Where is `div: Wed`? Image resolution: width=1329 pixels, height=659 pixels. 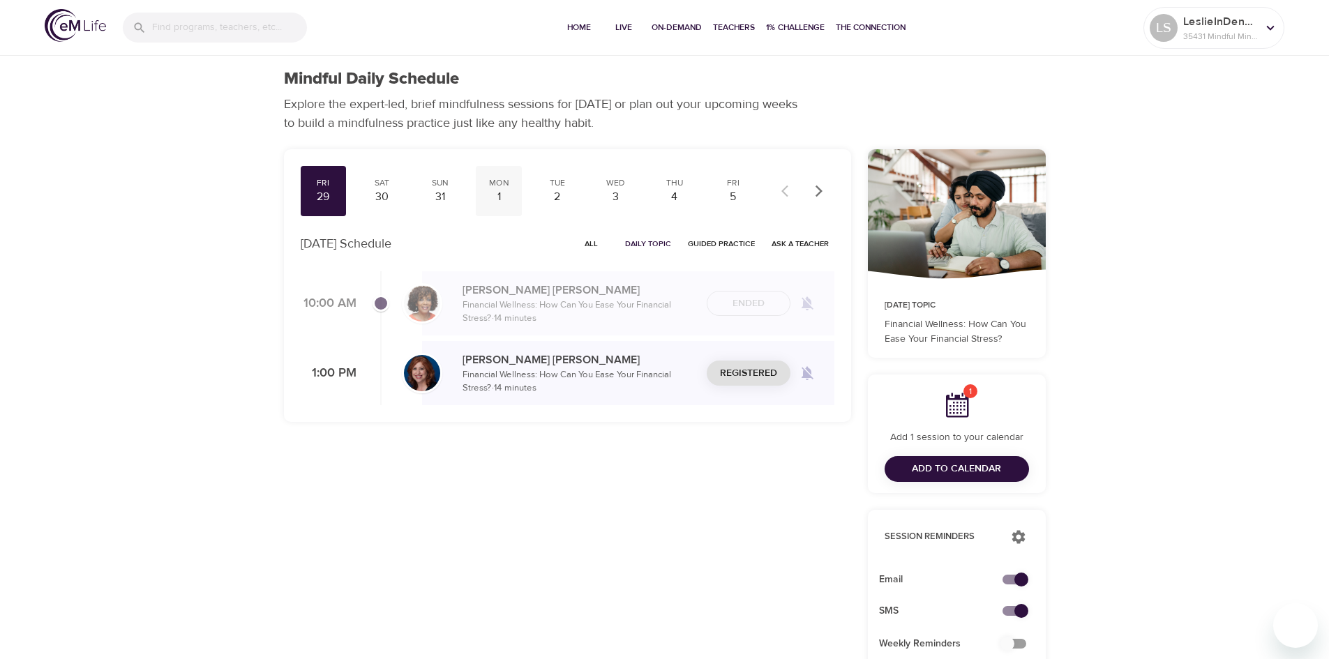
div: Wed is located at coordinates (616, 183).